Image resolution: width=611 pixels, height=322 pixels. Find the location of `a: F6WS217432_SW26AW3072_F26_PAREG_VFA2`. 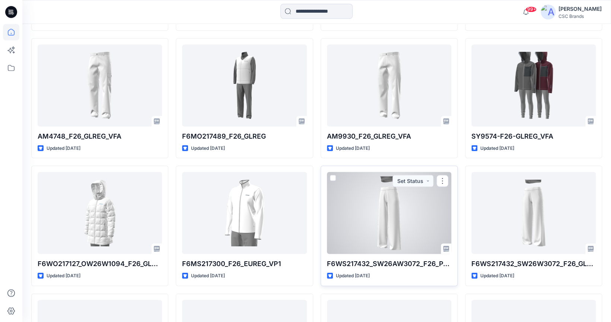

a: F6WS217432_SW26AW3072_F26_PAREG_VFA2 is located at coordinates (389, 213).